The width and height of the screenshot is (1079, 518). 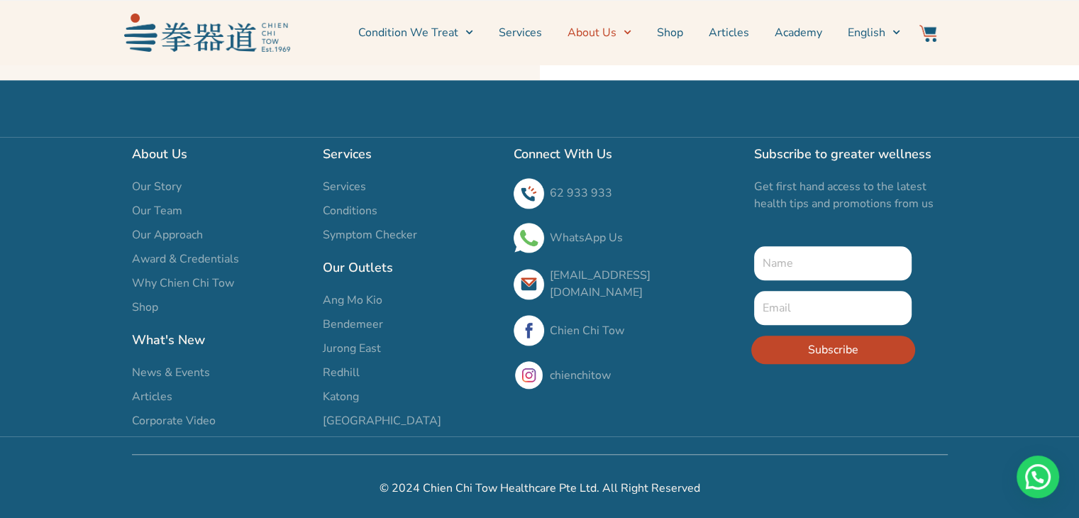 What do you see at coordinates (627, 154) in the screenshot?
I see `h2: Connect With Us` at bounding box center [627, 154].